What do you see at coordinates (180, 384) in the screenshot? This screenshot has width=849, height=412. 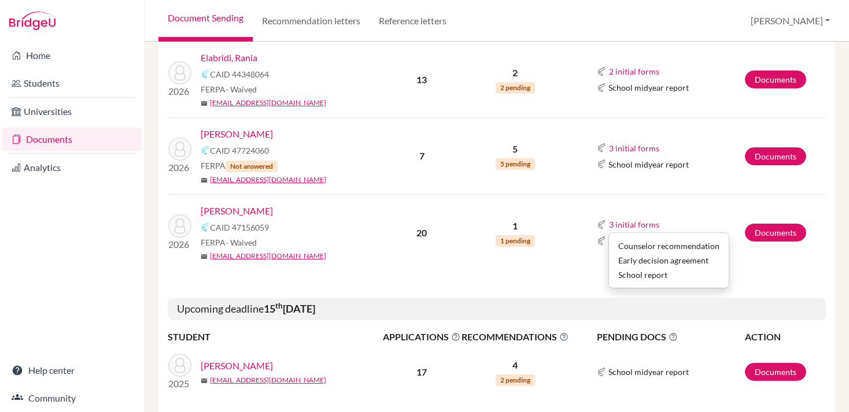 I see `p: 2025` at bounding box center [180, 384].